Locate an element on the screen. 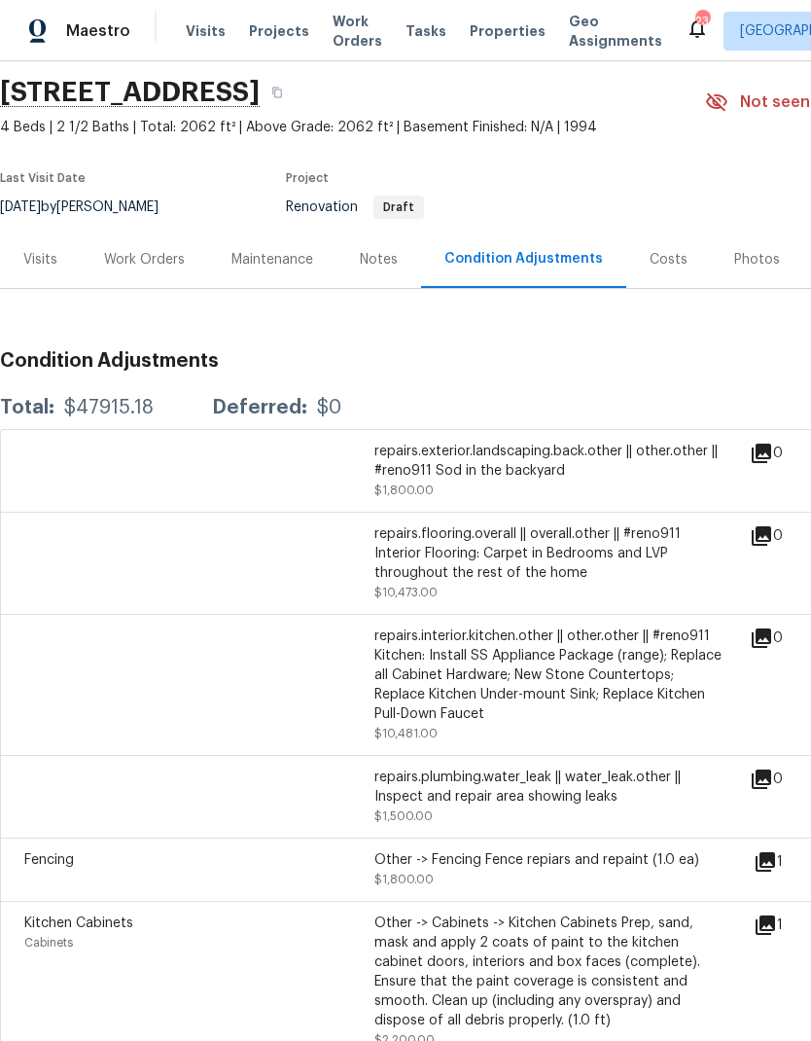 Image resolution: width=811 pixels, height=1041 pixels. div: Notes is located at coordinates (378, 260).